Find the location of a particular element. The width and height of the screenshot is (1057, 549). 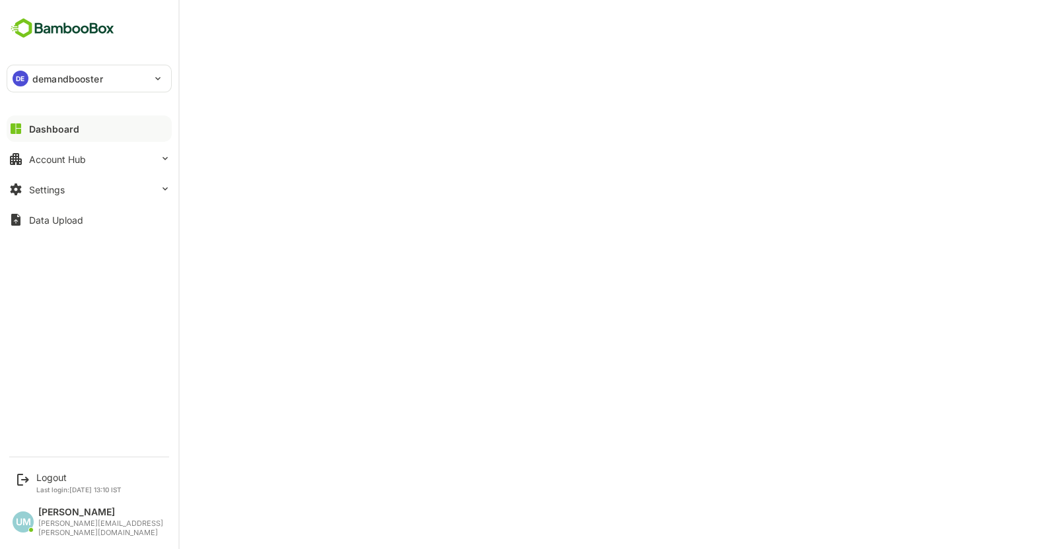

button: Dashboard is located at coordinates (89, 129).